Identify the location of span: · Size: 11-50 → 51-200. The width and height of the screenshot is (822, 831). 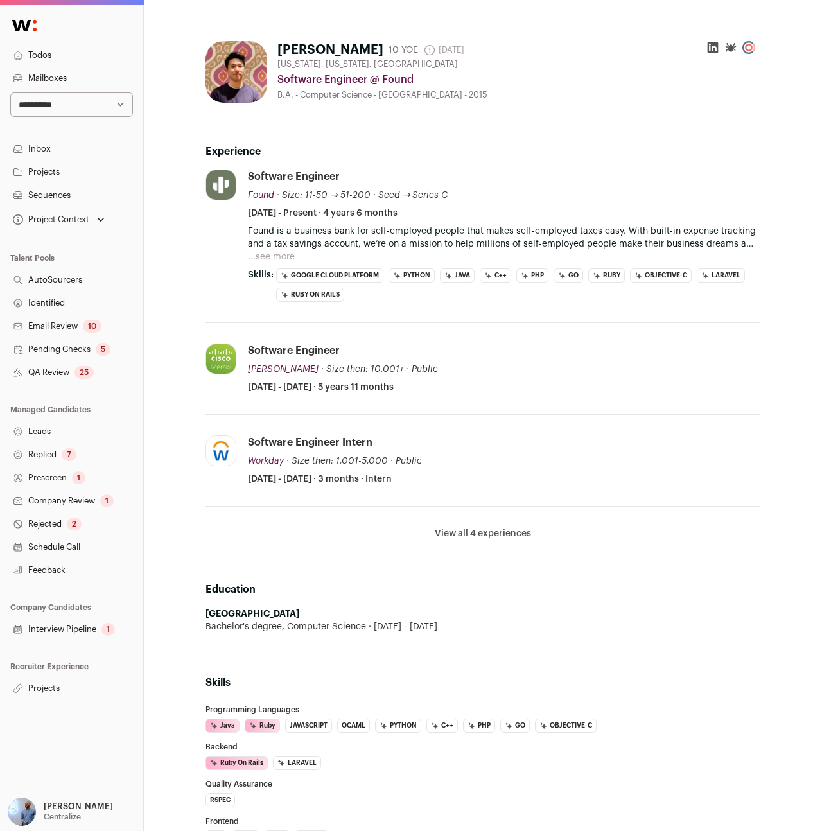
(324, 195).